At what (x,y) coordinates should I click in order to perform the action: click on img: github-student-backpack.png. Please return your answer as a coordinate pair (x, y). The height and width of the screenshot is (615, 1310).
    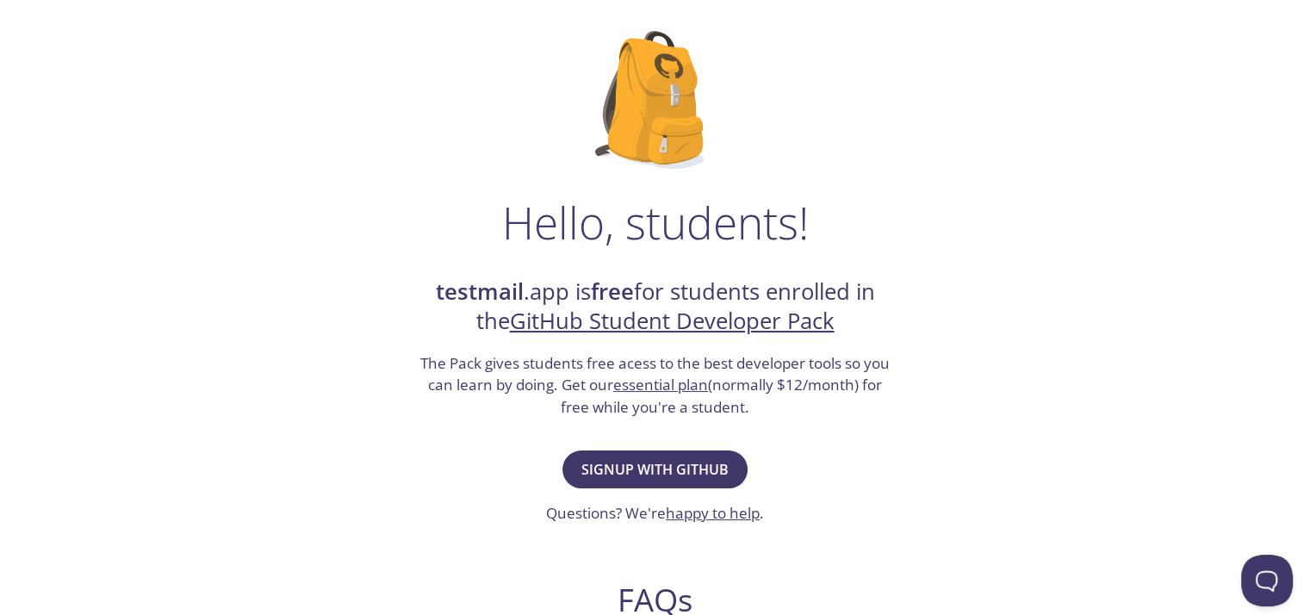
    Looking at the image, I should click on (654, 100).